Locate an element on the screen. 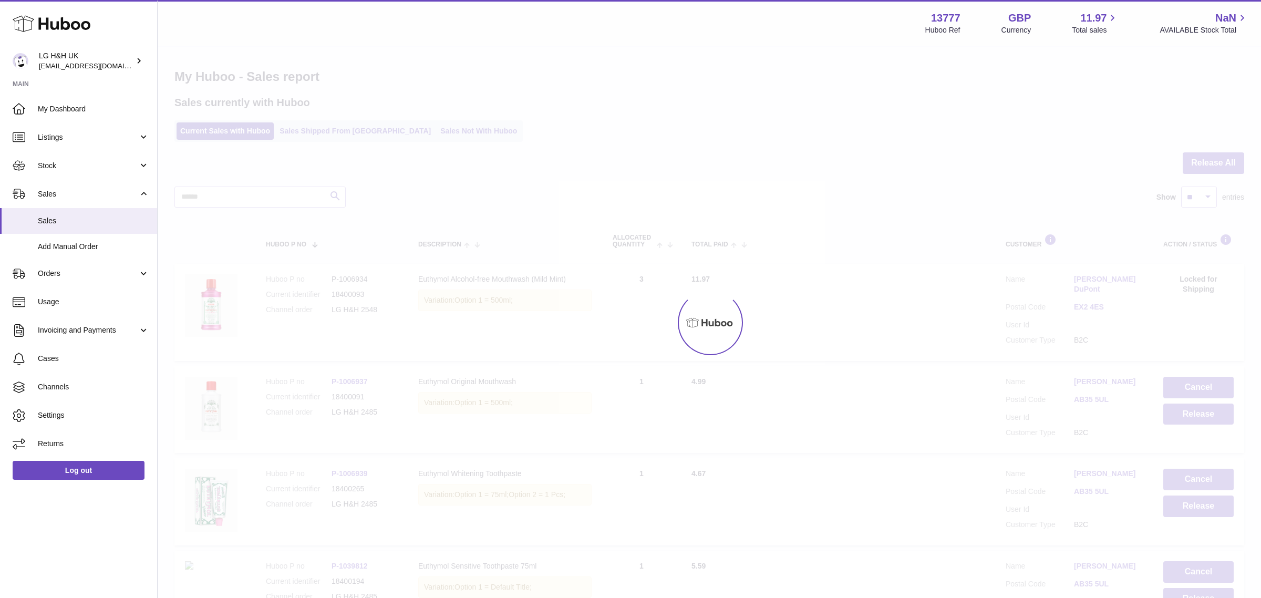  strong: 13777 is located at coordinates (946, 18).